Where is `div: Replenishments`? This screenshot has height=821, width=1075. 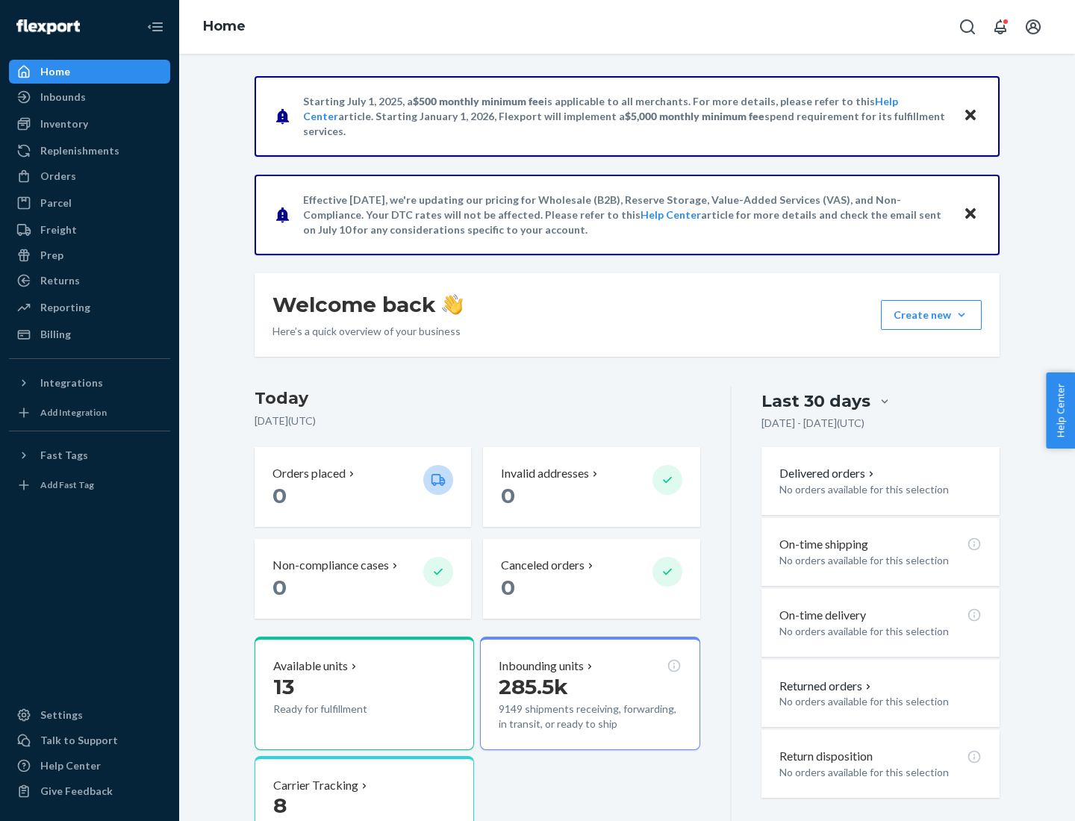
div: Replenishments is located at coordinates (80, 151).